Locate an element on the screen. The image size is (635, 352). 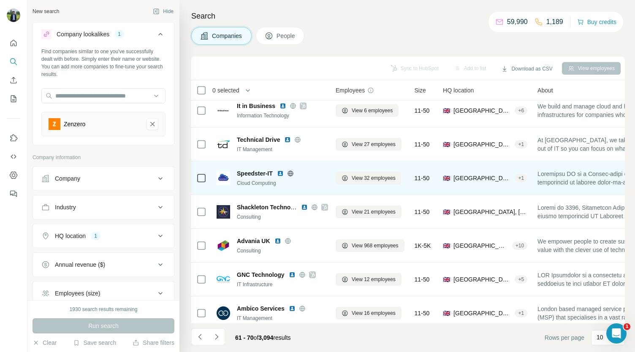
button: Download as CSV is located at coordinates (527, 69).